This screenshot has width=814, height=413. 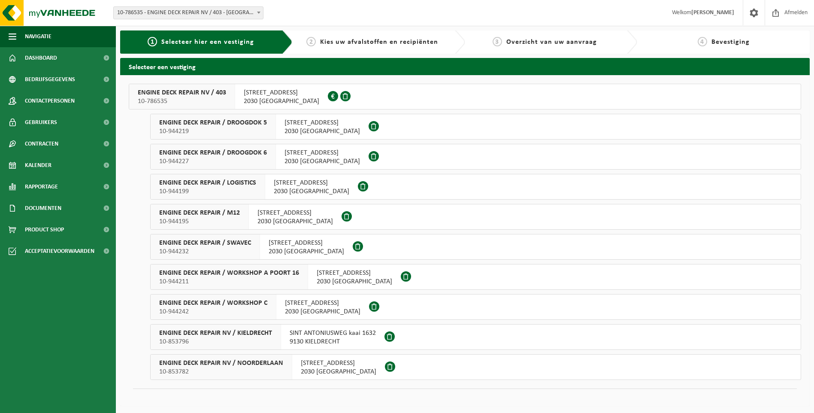 I want to click on span: ENGINE DECK REPAIR / WORKSHOP C, so click(x=213, y=303).